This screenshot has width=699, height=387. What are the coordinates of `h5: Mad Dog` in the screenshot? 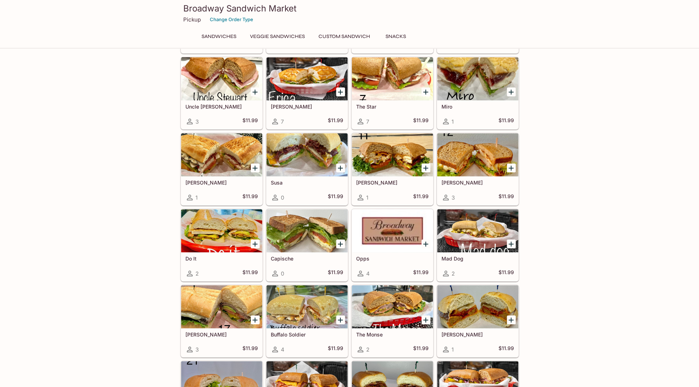 It's located at (478, 259).